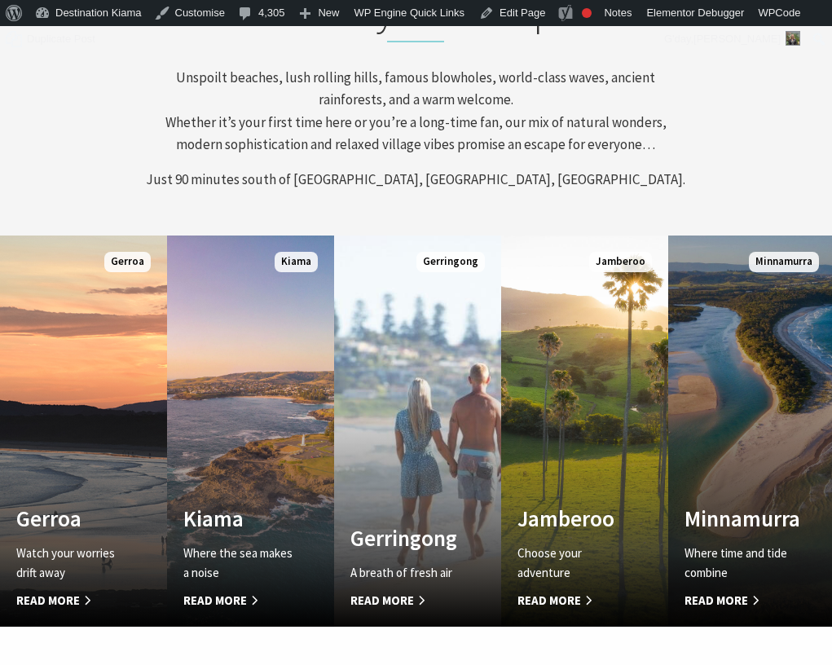 The height and width of the screenshot is (665, 832). I want to click on p: Where the sea makes a noise, so click(238, 563).